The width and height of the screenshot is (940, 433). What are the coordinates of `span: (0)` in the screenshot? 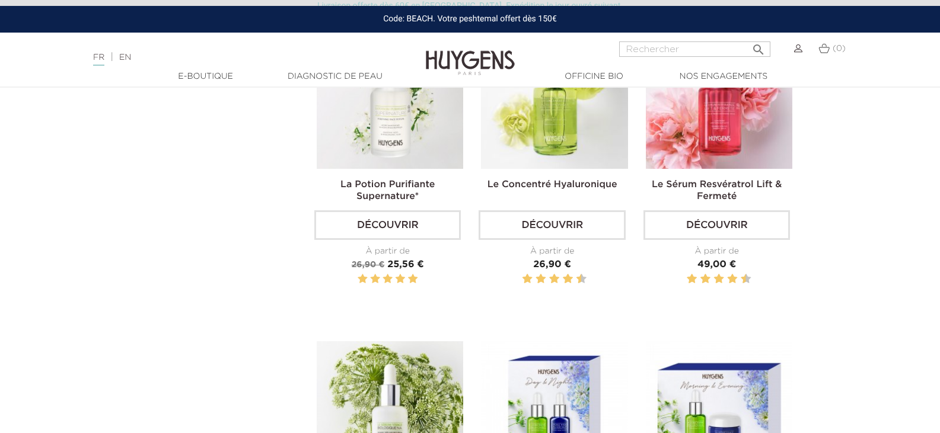 It's located at (839, 49).